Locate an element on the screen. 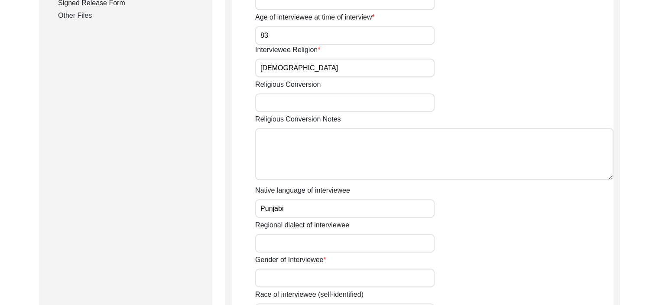  label: Religious Conversion Notes is located at coordinates (298, 119).